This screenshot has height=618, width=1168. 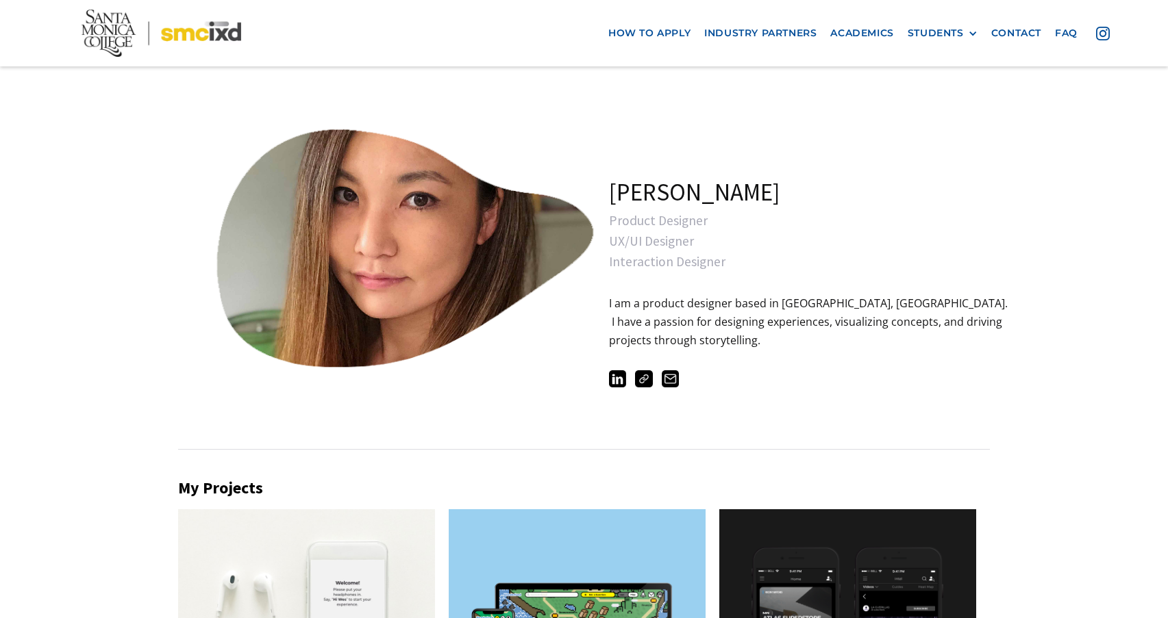 I want to click on a: open lightbox, so click(x=374, y=247).